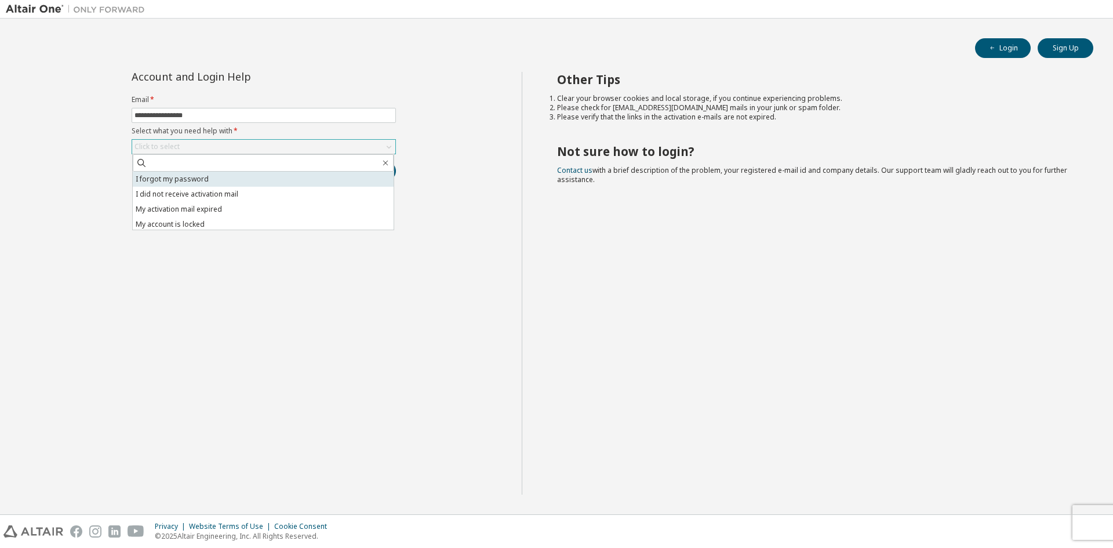 This screenshot has width=1113, height=548. Describe the element at coordinates (33, 531) in the screenshot. I see `img: altair_logo.svg` at that location.